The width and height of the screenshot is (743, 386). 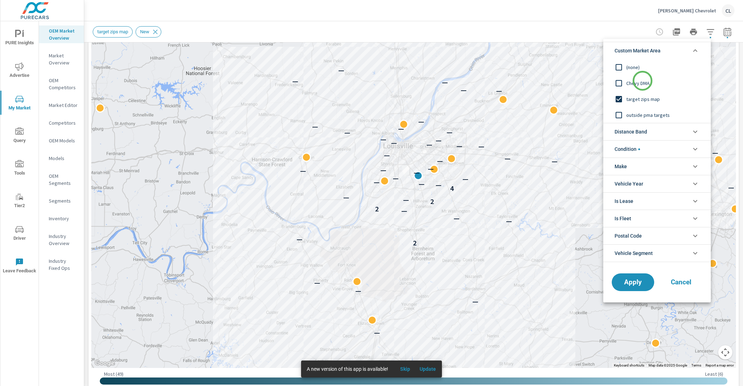 I want to click on span: Cancel, so click(x=681, y=282).